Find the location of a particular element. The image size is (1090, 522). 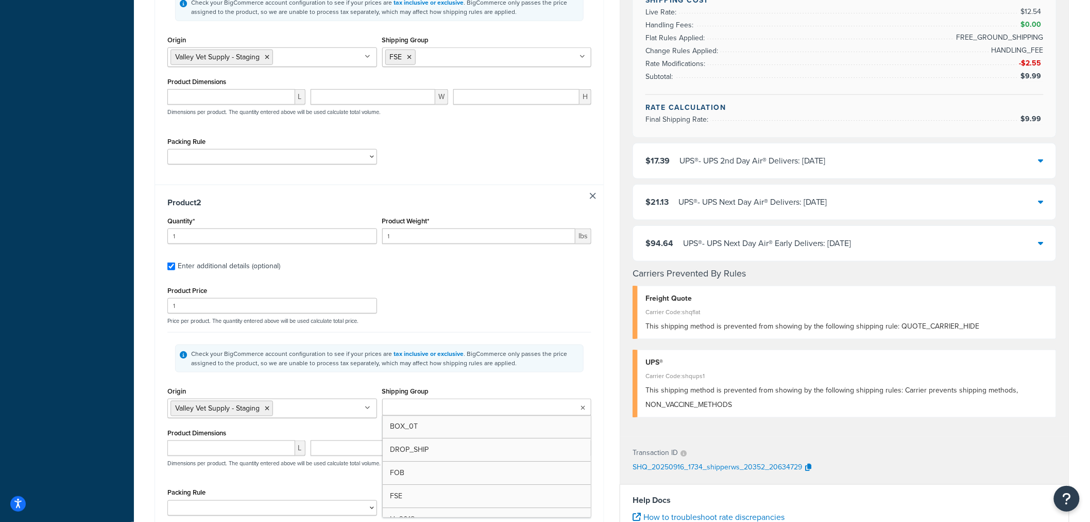

span: This shipping method is prevented from showing by the following shipping rules: Carrier prevents ... is located at coordinates (832, 397).